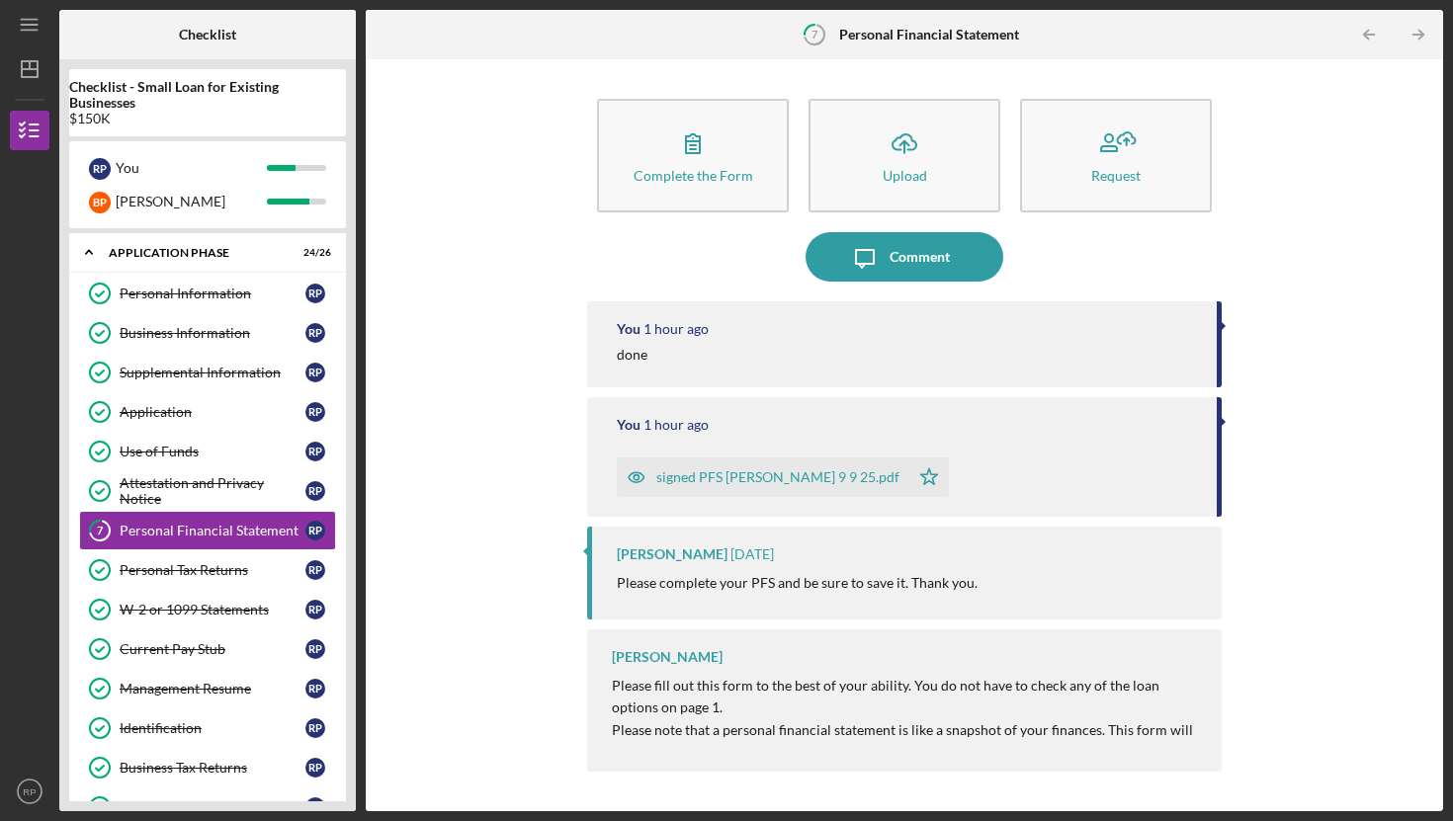  Describe the element at coordinates (693, 175) in the screenshot. I see `div: Complete the Form` at that location.